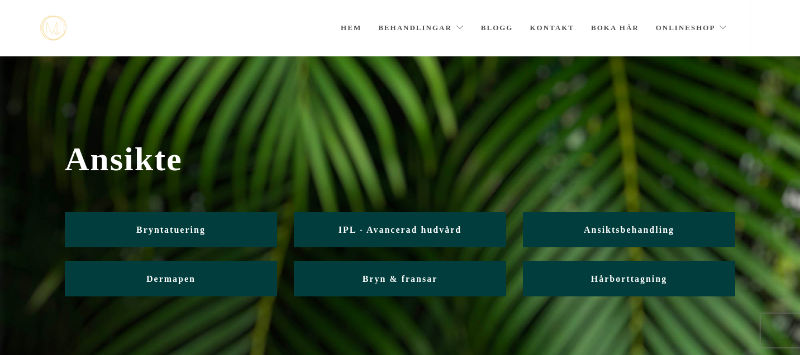  Describe the element at coordinates (629, 279) in the screenshot. I see `span: Hårborttagning` at that location.